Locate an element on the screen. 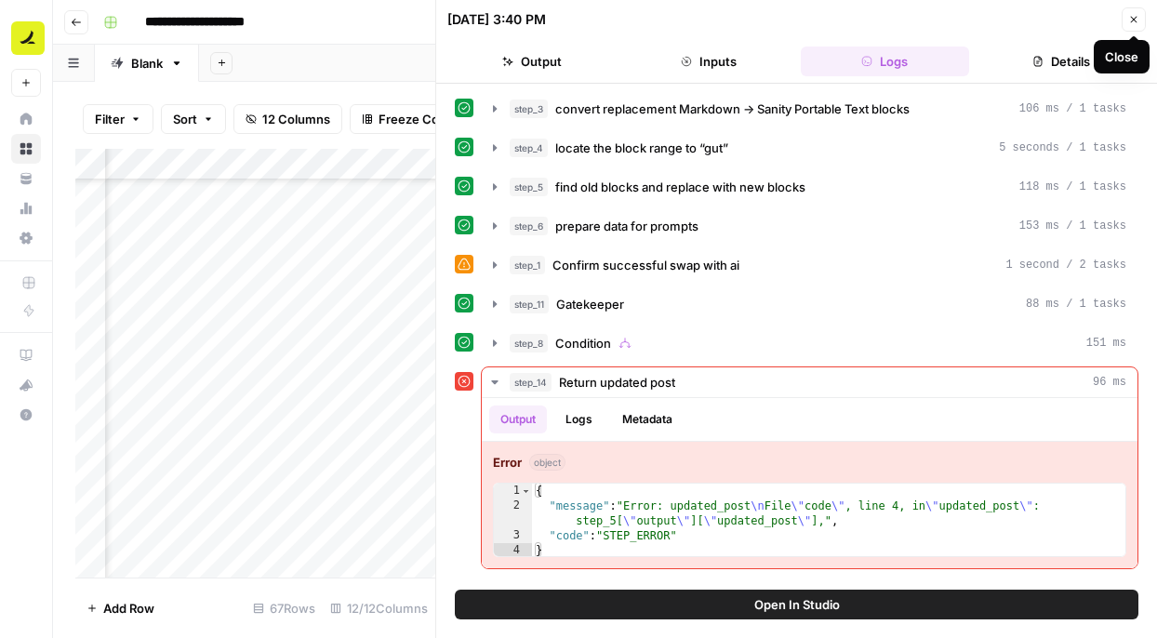 Image resolution: width=1157 pixels, height=638 pixels. a: Browse is located at coordinates (26, 149).